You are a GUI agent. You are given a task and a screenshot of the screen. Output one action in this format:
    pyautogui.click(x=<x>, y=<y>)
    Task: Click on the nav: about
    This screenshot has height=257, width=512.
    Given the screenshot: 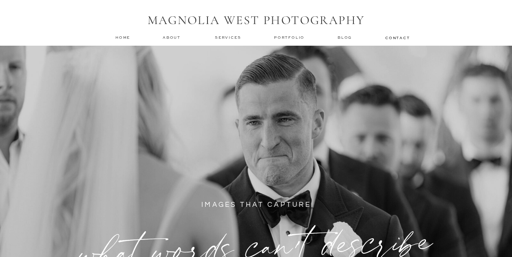 What is the action you would take?
    pyautogui.click(x=173, y=37)
    